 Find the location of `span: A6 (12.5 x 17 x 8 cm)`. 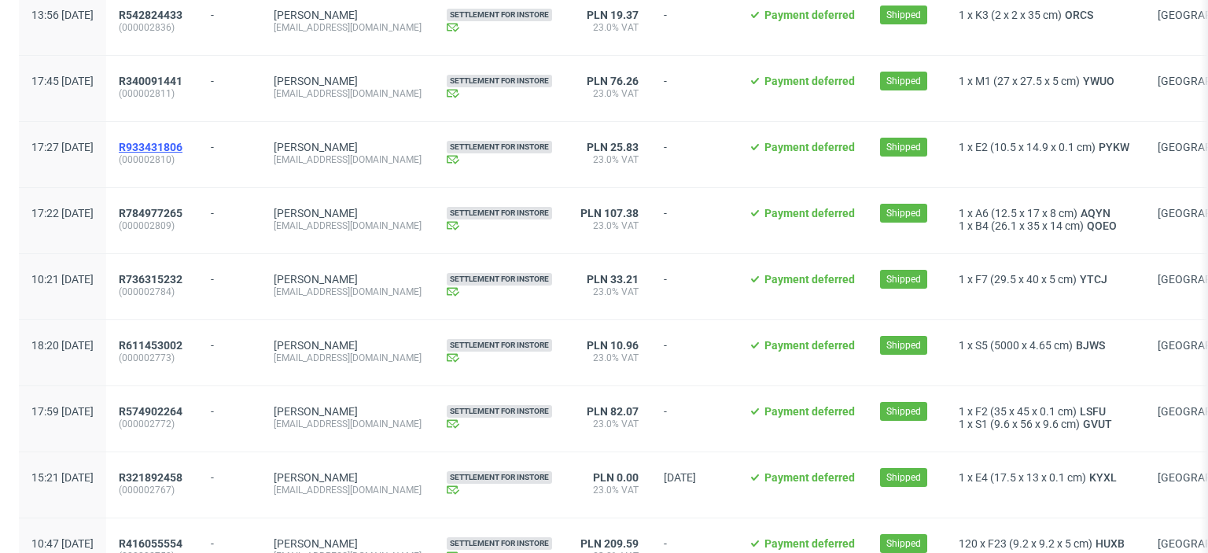

span: A6 (12.5 x 17 x 8 cm) is located at coordinates (1026, 213).